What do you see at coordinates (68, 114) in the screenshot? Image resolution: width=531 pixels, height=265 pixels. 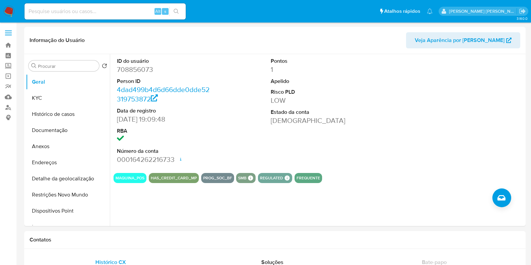 I see `button: Histórico de casos` at bounding box center [68, 114].